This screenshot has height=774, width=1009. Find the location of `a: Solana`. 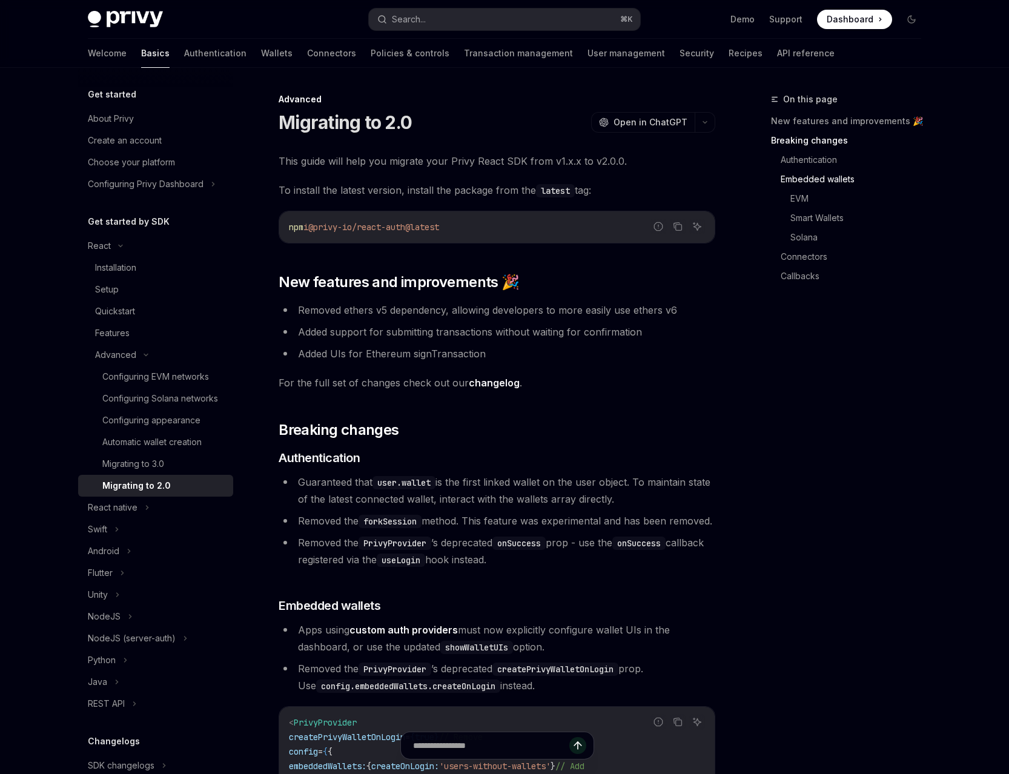

a: Solana is located at coordinates (861, 237).